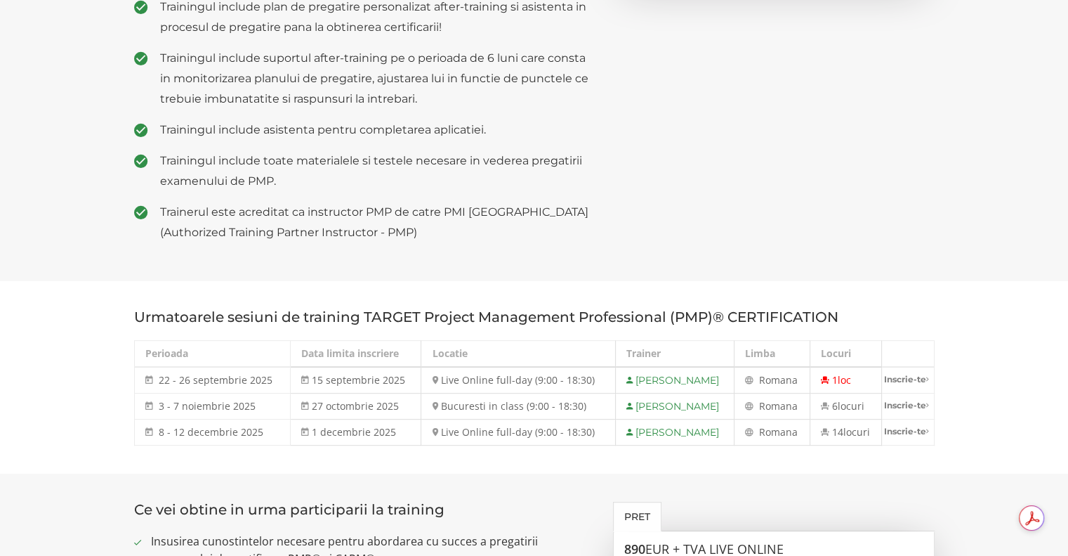 The image size is (1068, 556). Describe the element at coordinates (846, 380) in the screenshot. I see `td: 1` at that location.